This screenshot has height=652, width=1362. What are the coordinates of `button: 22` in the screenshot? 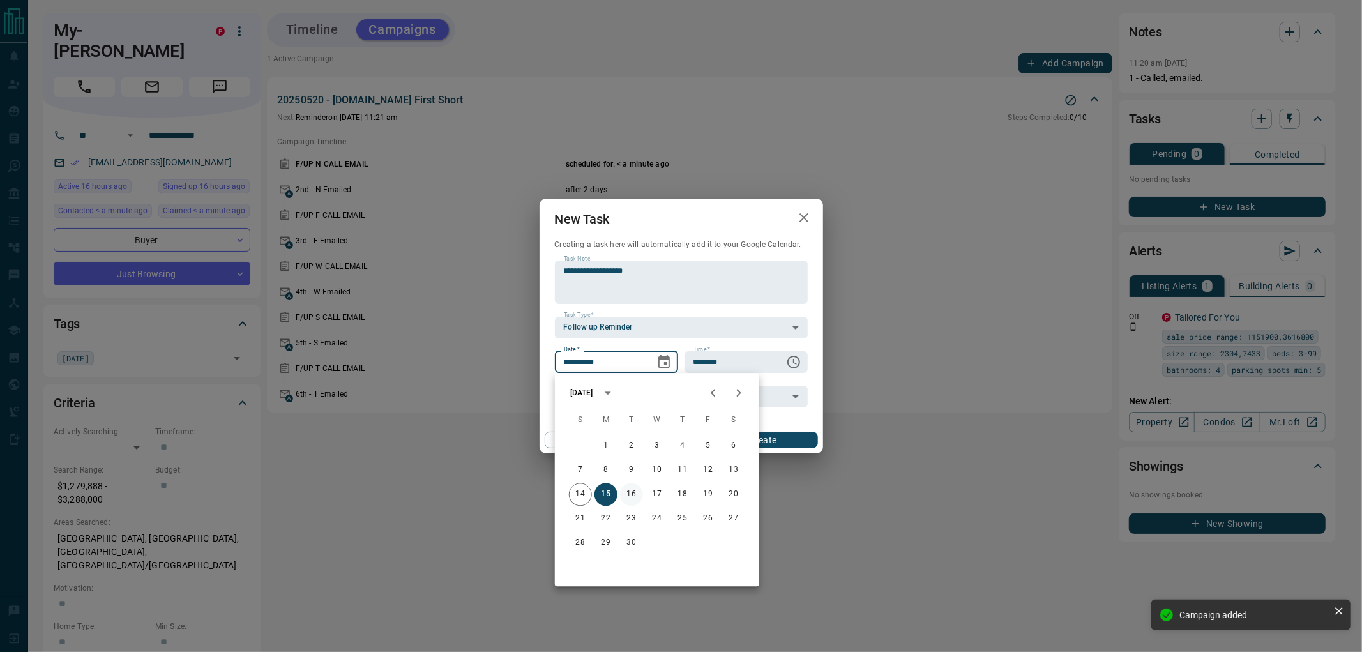 It's located at (606, 518).